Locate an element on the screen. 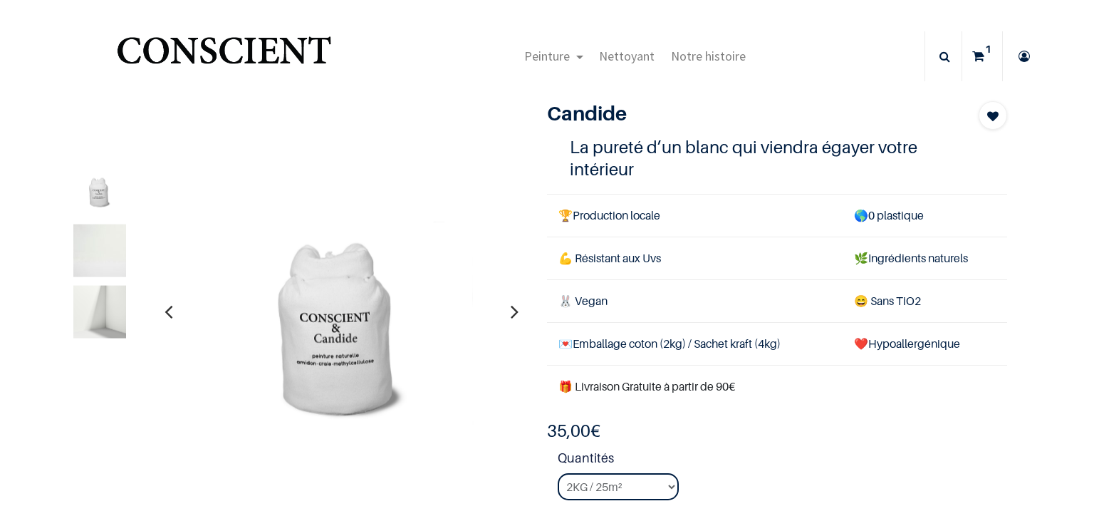  td: ans TiO2 is located at coordinates (924, 301).